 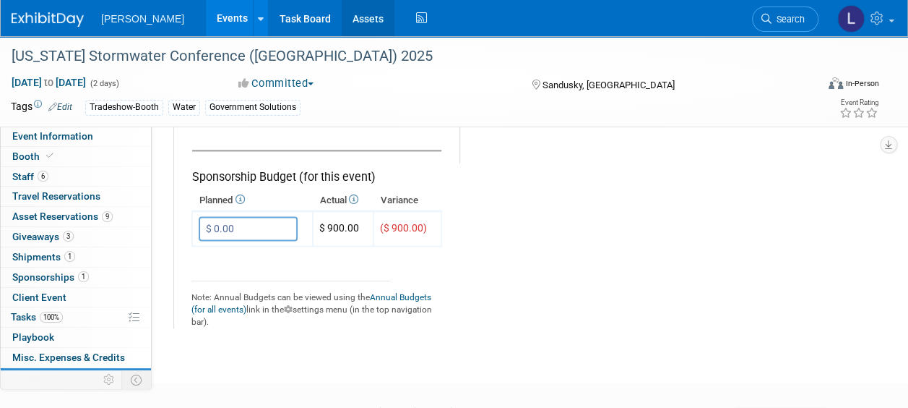 What do you see at coordinates (69, 357) in the screenshot?
I see `span: Misc. Expenses & Credits` at bounding box center [69, 357].